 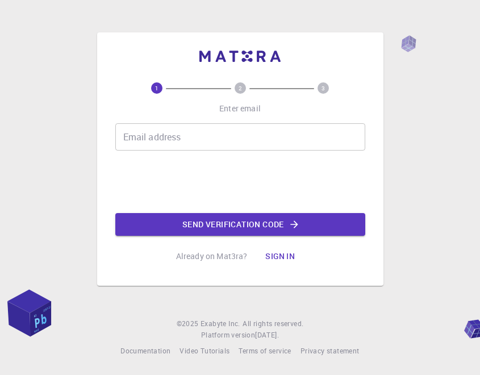 What do you see at coordinates (220, 323) in the screenshot?
I see `span: Exabyte Inc.` at bounding box center [220, 323].